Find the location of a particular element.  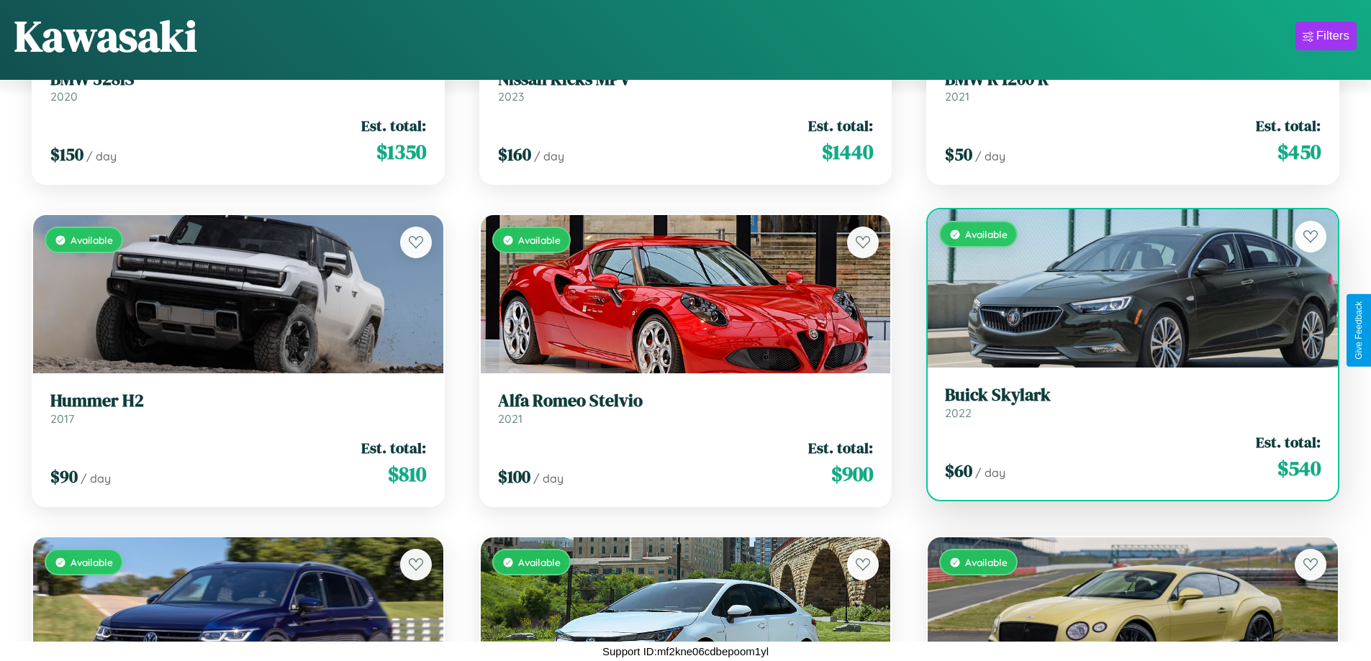

div: Give Feedback is located at coordinates (1359, 330).